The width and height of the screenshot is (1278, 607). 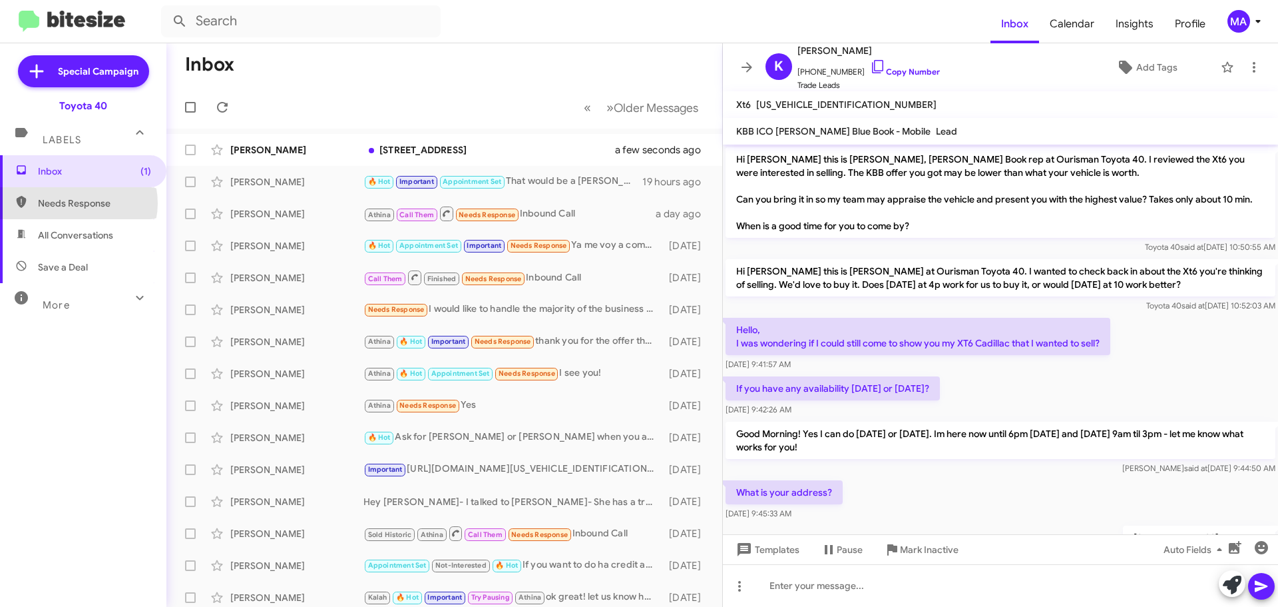 I want to click on span: Sold Historic, so click(x=390, y=534).